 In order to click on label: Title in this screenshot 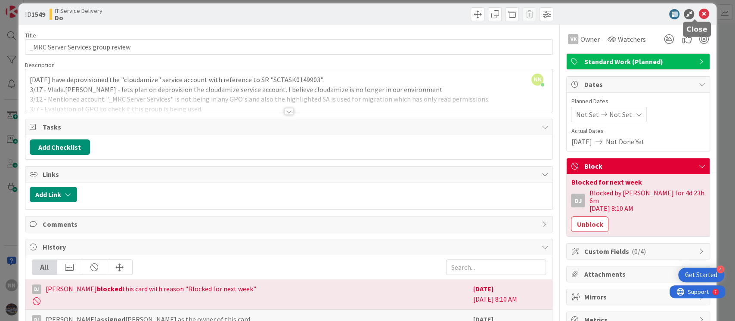, I will do `click(31, 35)`.